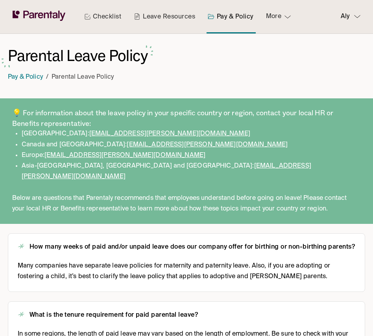 This screenshot has width=373, height=336. Describe the element at coordinates (114, 315) in the screenshot. I see `h2: What is the tenure requirement for paid parental leave?` at that location.